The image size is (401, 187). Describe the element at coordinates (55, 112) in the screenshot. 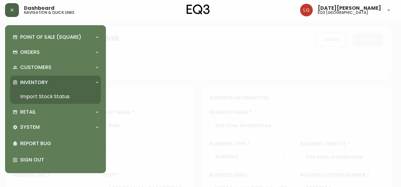

I see `div: Retail` at that location.